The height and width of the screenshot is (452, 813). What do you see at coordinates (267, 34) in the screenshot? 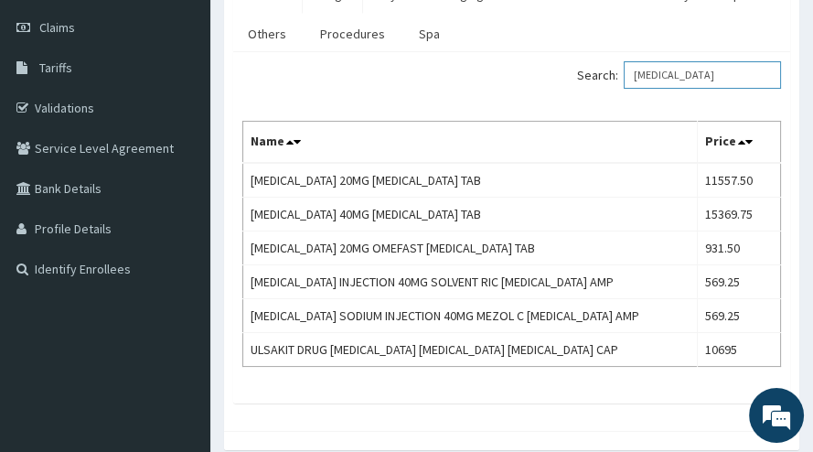
I see `a: Others` at bounding box center [267, 34].